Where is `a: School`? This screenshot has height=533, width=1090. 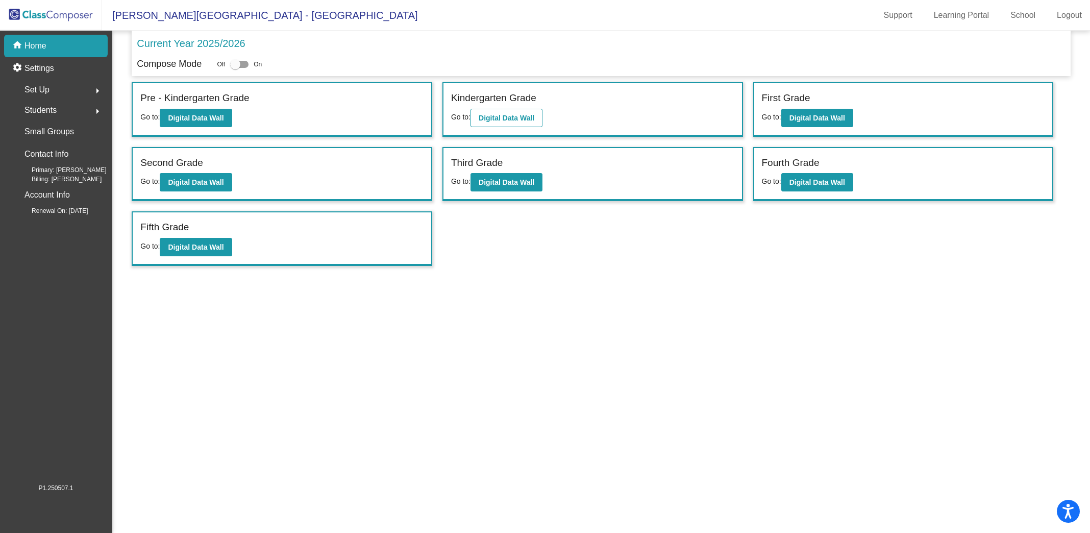 a: School is located at coordinates (1023, 15).